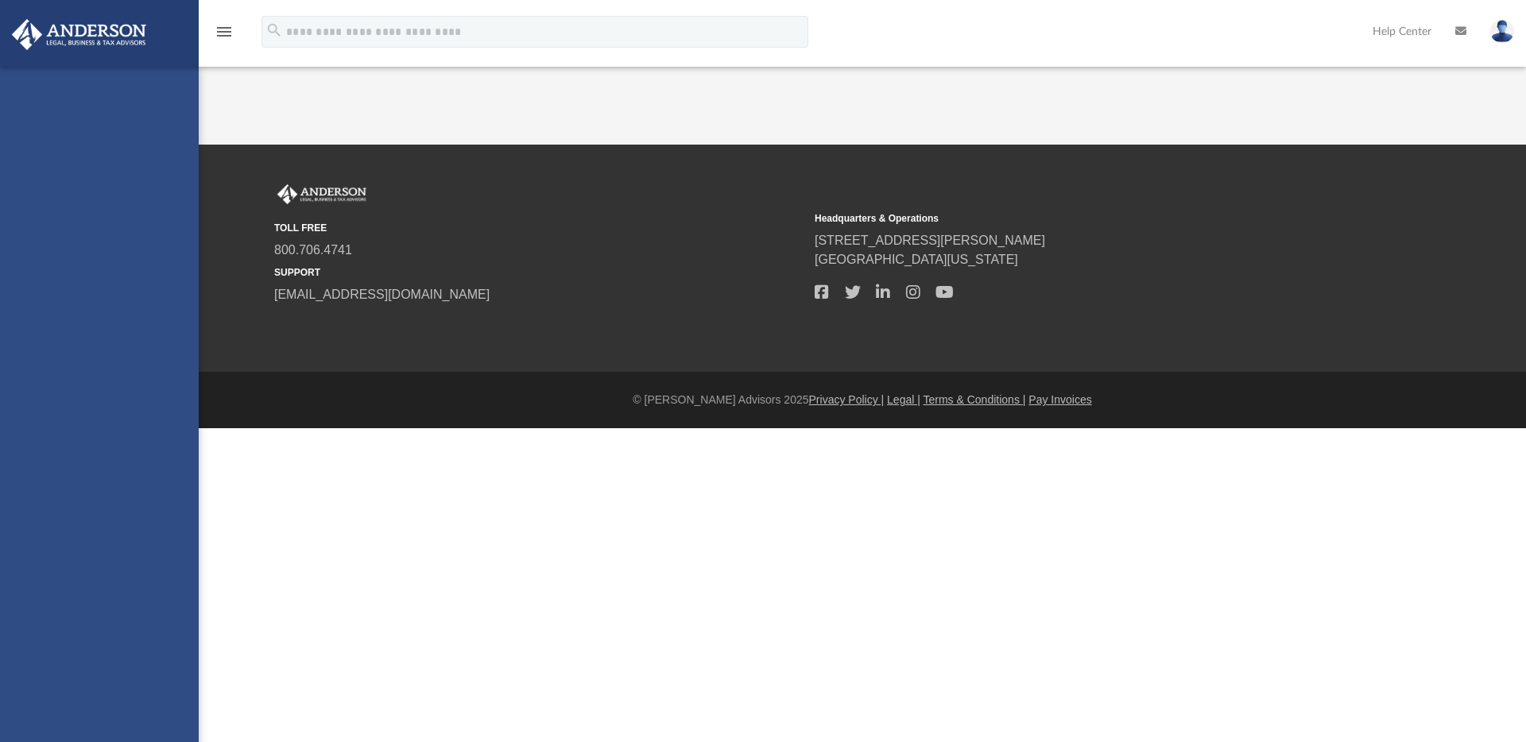  I want to click on a: Privacy Policy |, so click(846, 400).